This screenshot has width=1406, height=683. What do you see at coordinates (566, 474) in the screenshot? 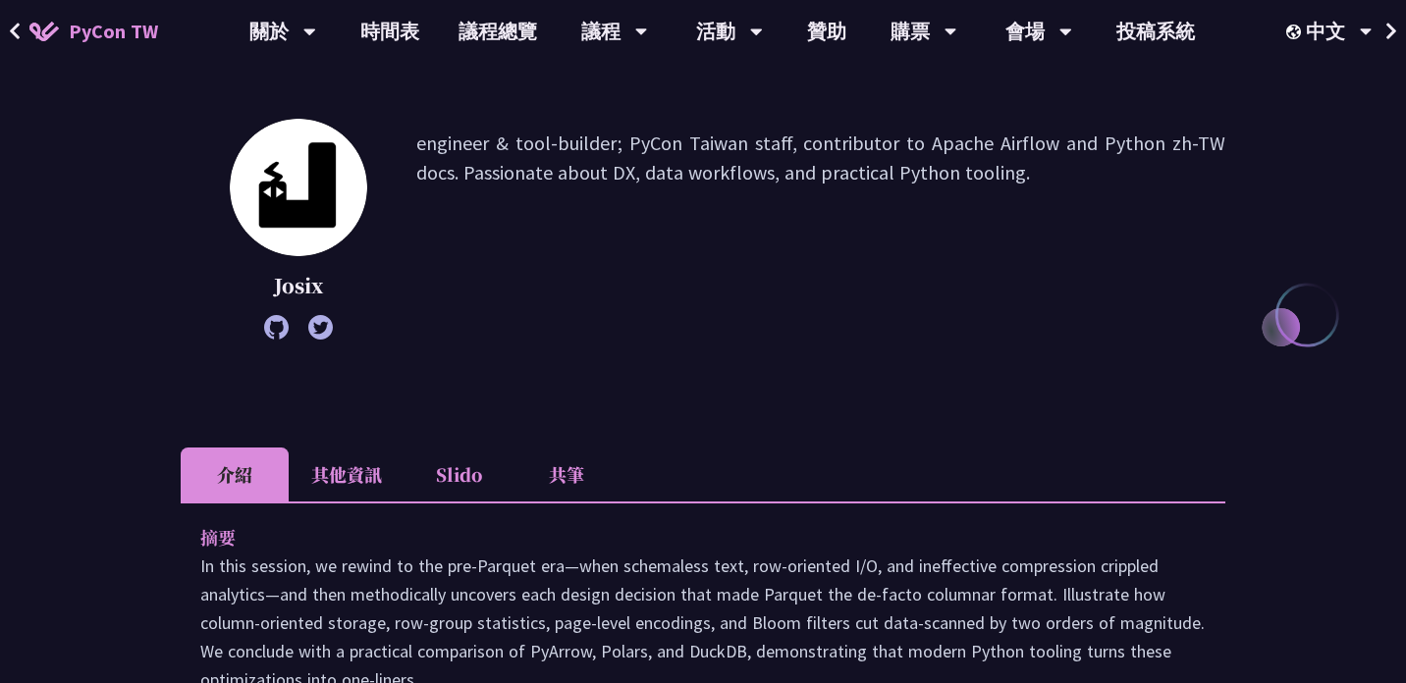
I see `li: 共筆` at bounding box center [566, 474].